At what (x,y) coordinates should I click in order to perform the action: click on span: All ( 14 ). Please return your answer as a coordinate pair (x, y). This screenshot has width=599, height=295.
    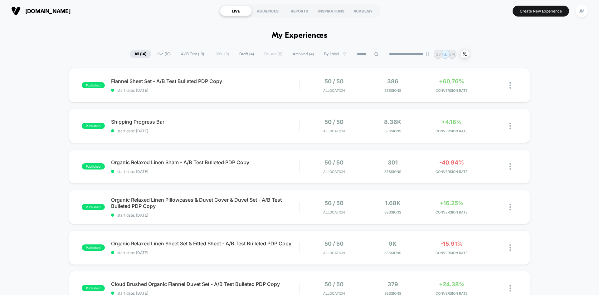
    Looking at the image, I should click on (140, 54).